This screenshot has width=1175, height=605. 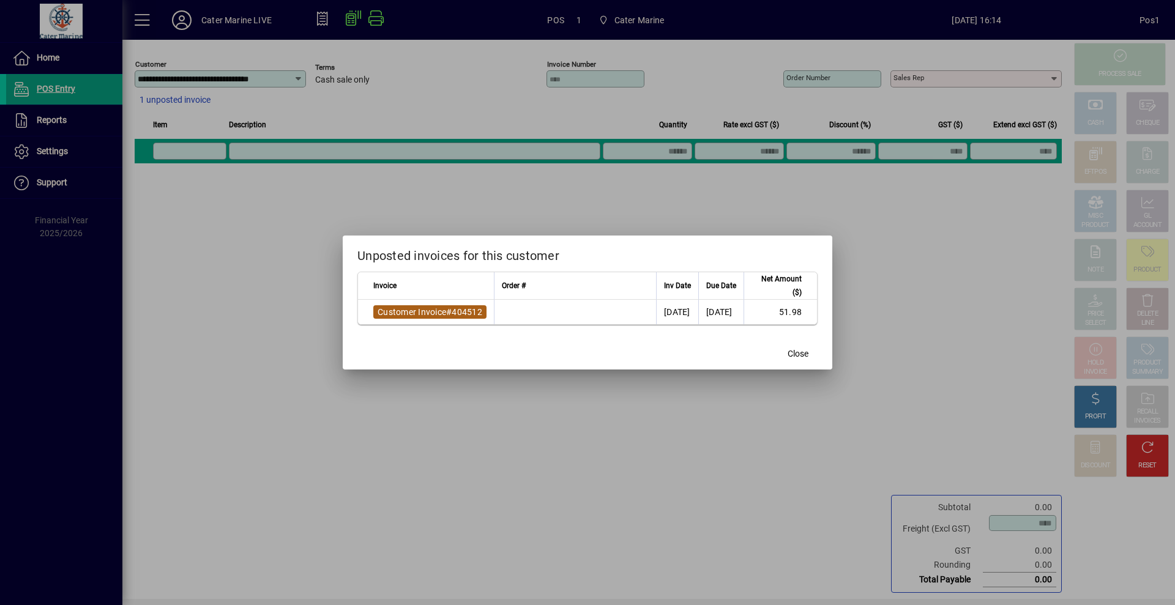 I want to click on button: Close, so click(x=798, y=354).